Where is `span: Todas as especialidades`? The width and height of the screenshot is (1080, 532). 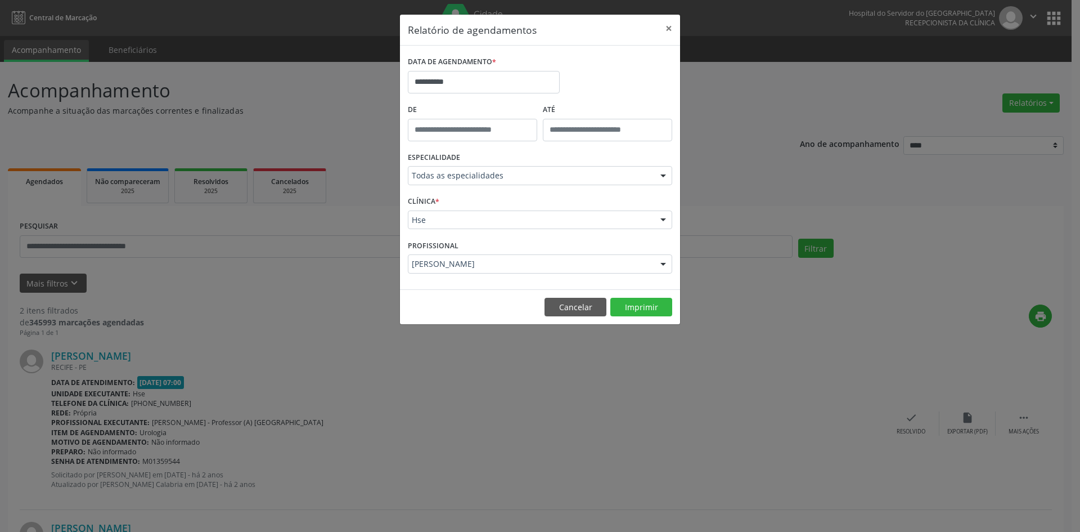
span: Todas as especialidades is located at coordinates (530, 176).